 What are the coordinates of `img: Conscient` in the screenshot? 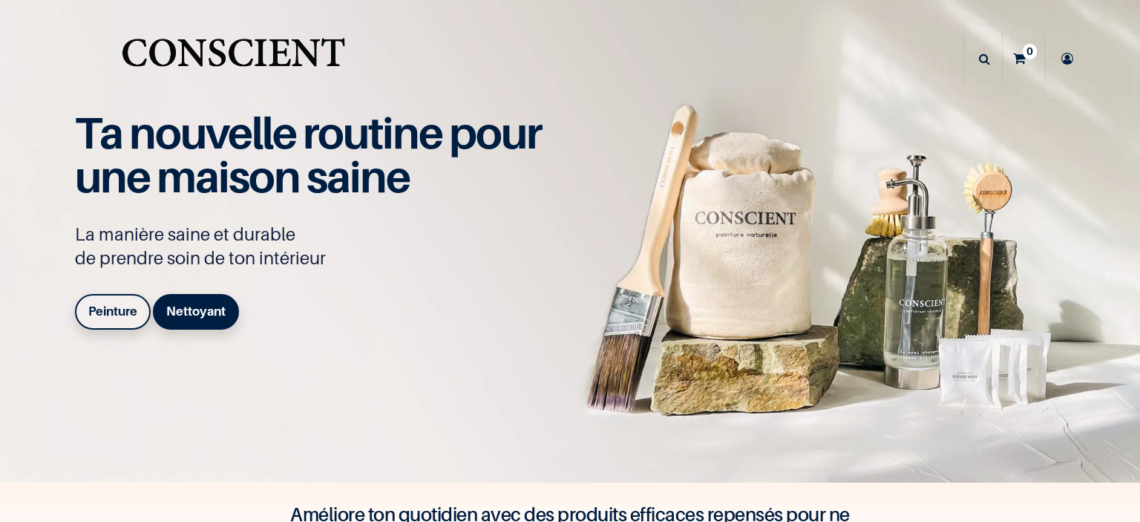 It's located at (233, 59).